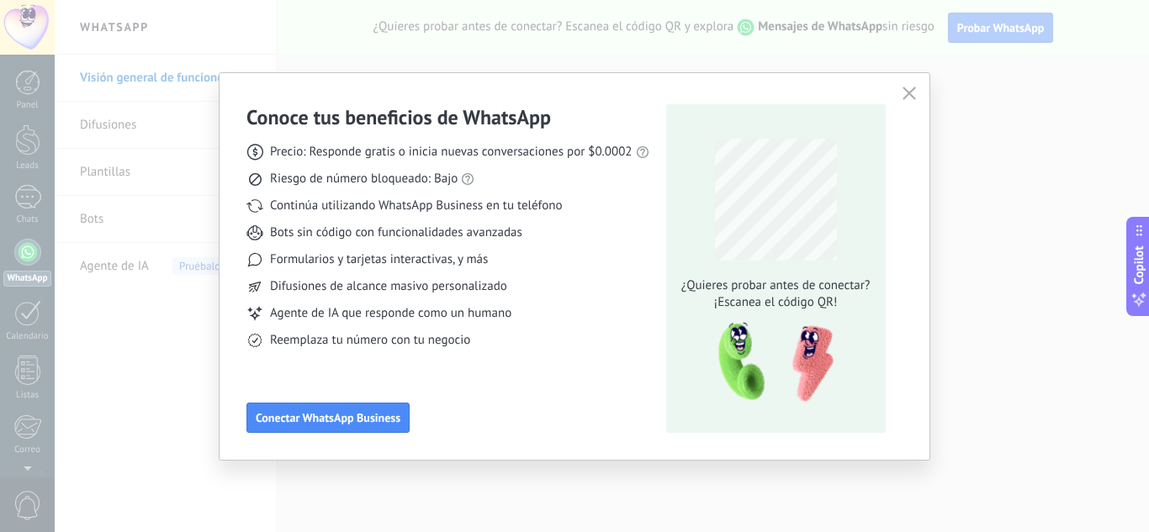  Describe the element at coordinates (415, 206) in the screenshot. I see `span: Continúa utilizando WhatsApp Business en tu teléfono` at that location.